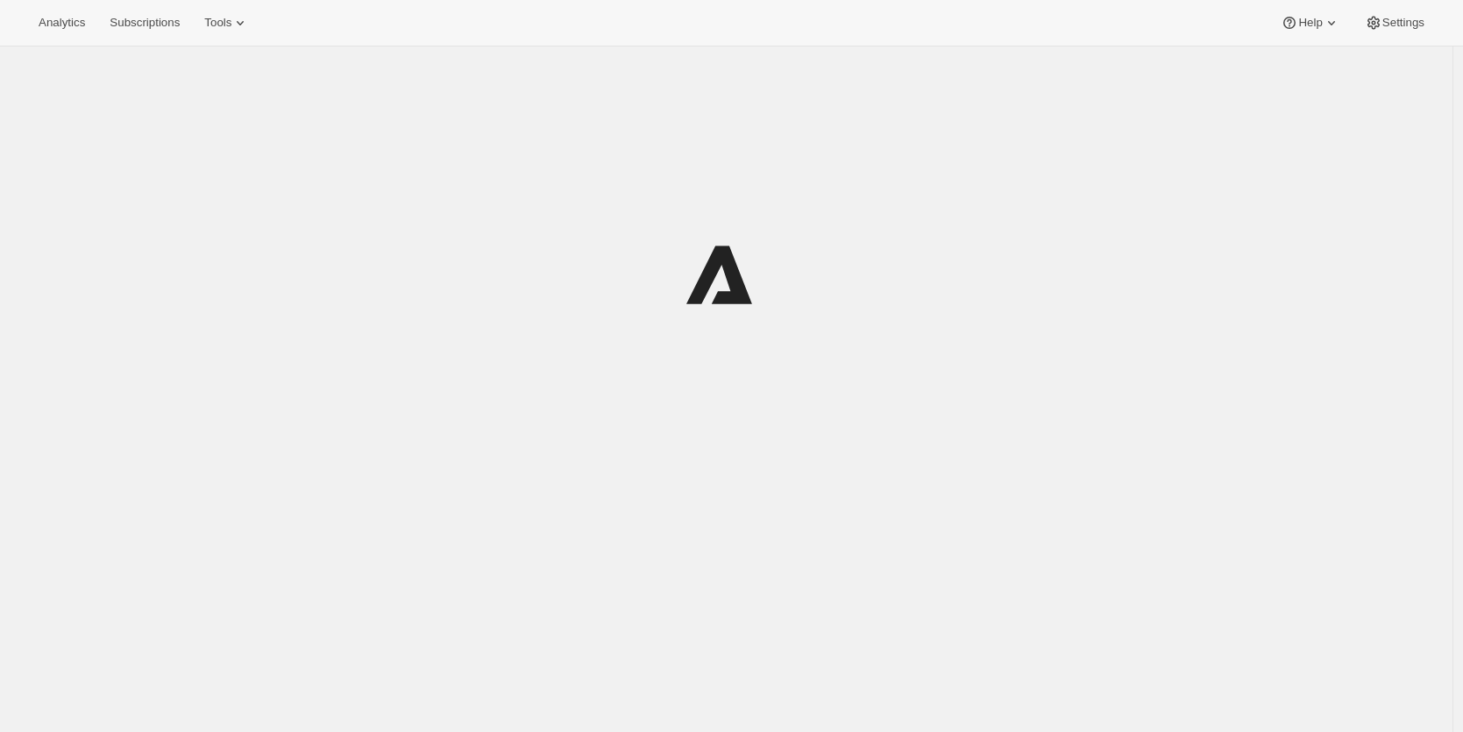  Describe the element at coordinates (61, 23) in the screenshot. I see `button: Analytics` at that location.